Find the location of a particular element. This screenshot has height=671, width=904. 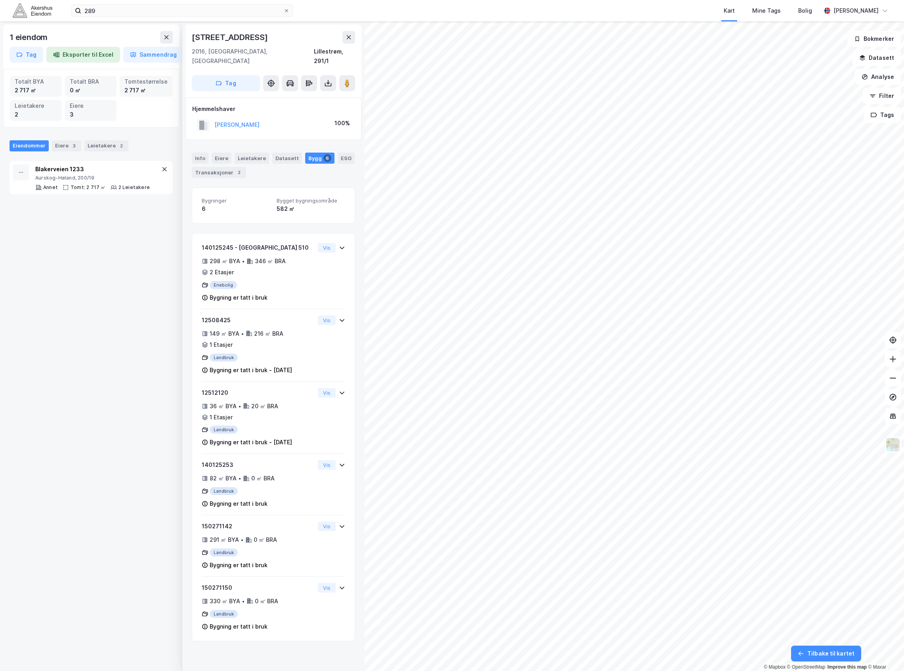

div: Blakerveien 1233 is located at coordinates (92, 169).